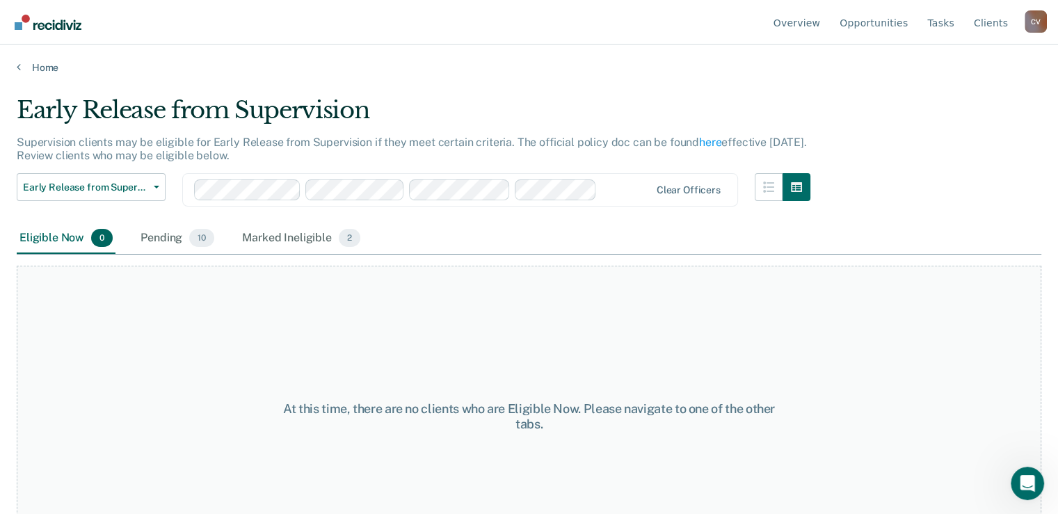 This screenshot has width=1058, height=514. I want to click on div: Pending10, so click(177, 239).